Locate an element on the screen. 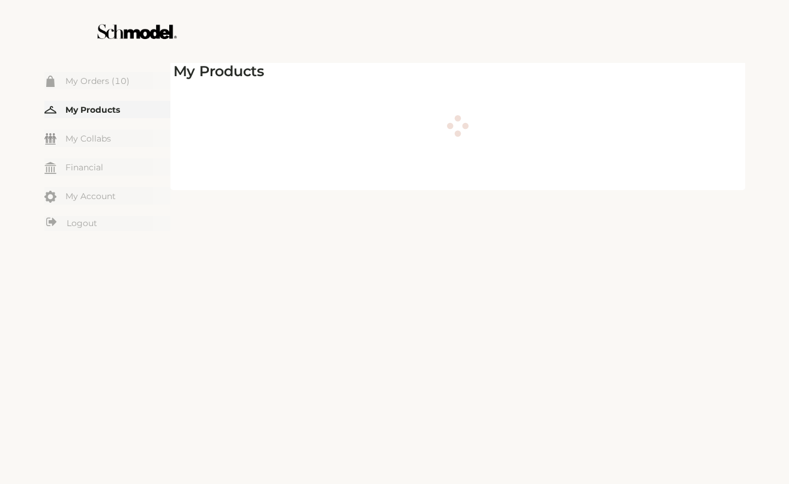  a: Financial is located at coordinates (107, 167).